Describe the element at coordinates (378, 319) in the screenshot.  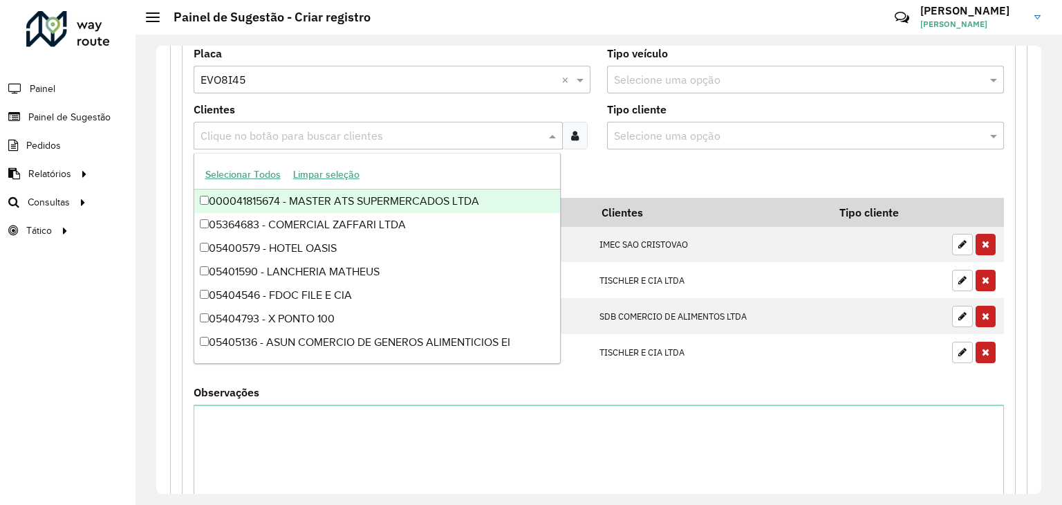
I see `div: 05404793 - X PONTO 100` at that location.